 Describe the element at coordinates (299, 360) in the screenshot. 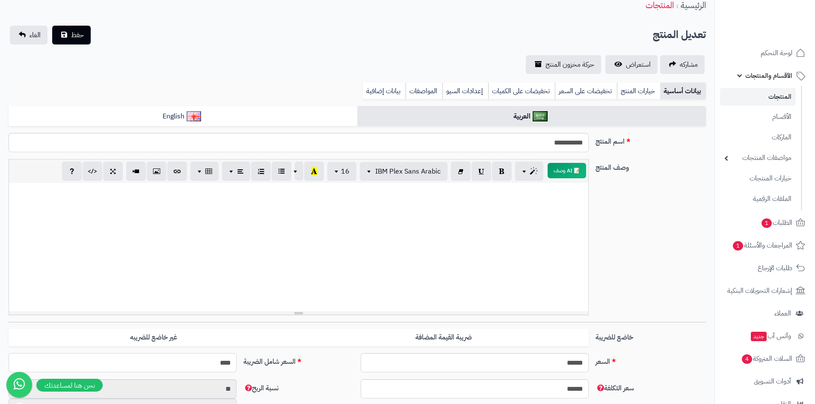

I see `label: السعر شامل الضريبة` at that location.